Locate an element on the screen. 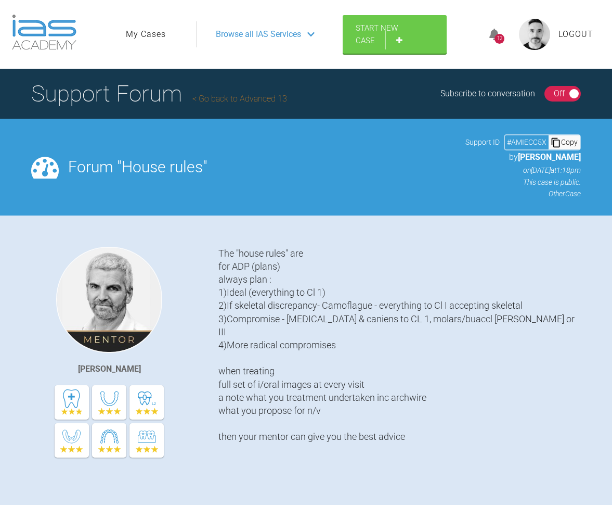 Image resolution: width=612 pixels, height=505 pixels. a: Start New Case is located at coordinates (395, 34).